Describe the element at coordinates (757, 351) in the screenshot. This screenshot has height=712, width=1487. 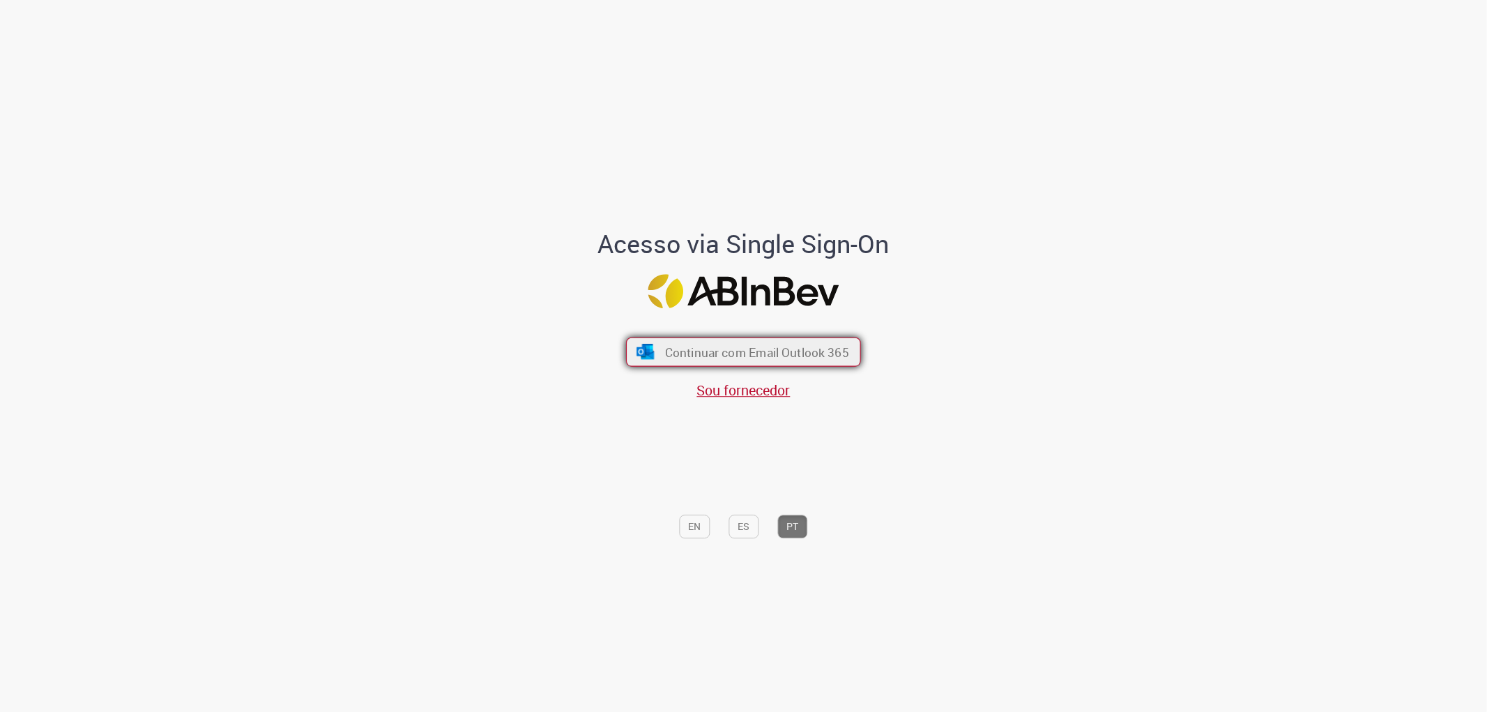
I see `span: Continuar com Email Outlook 365` at that location.